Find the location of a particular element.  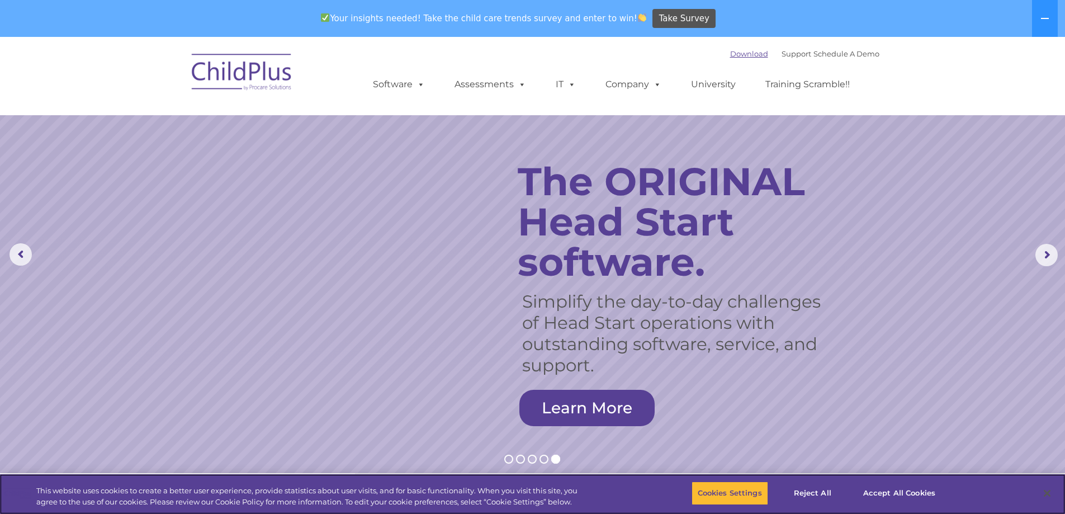

span: Phone number is located at coordinates (179, 124).